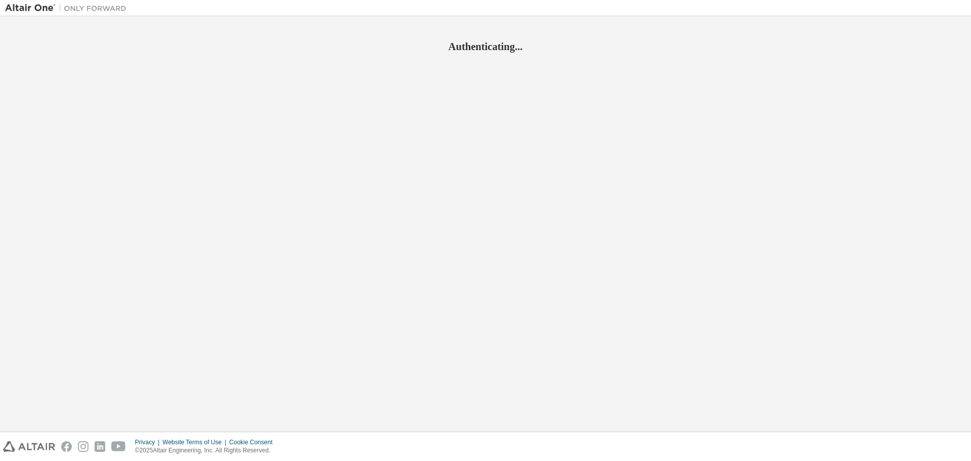 This screenshot has height=461, width=971. Describe the element at coordinates (486, 47) in the screenshot. I see `h2: Authenticating...` at that location.